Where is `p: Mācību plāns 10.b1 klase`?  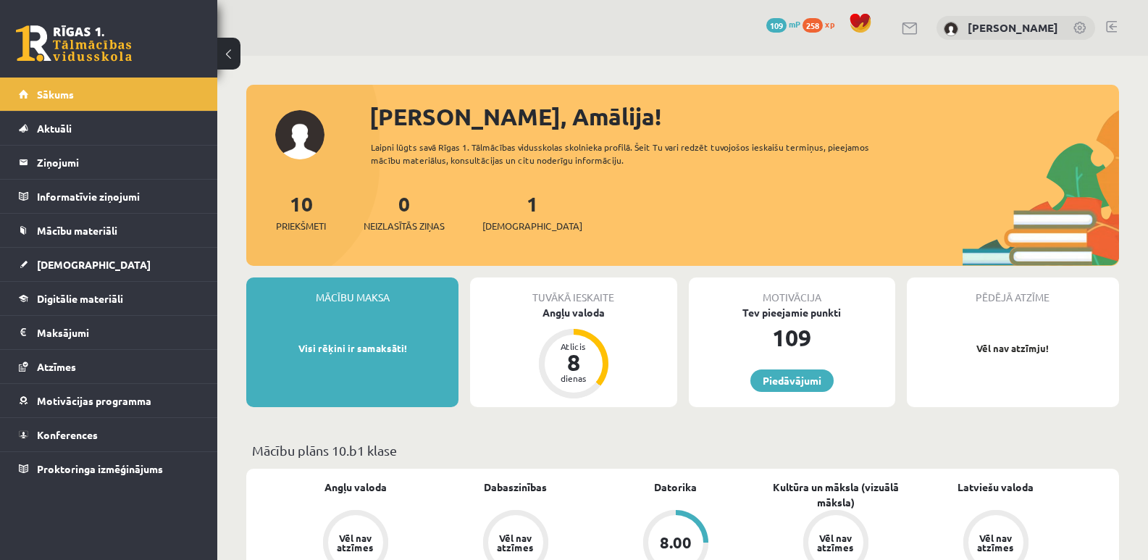
p: Mācību plāns 10.b1 klase is located at coordinates (682, 450).